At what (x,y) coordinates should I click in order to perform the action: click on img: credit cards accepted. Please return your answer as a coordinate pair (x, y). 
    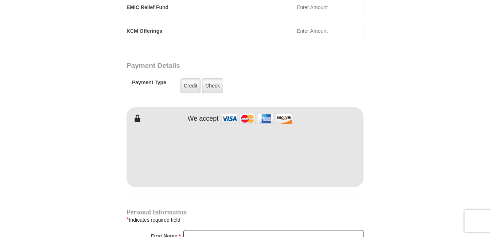
    Looking at the image, I should click on (257, 118).